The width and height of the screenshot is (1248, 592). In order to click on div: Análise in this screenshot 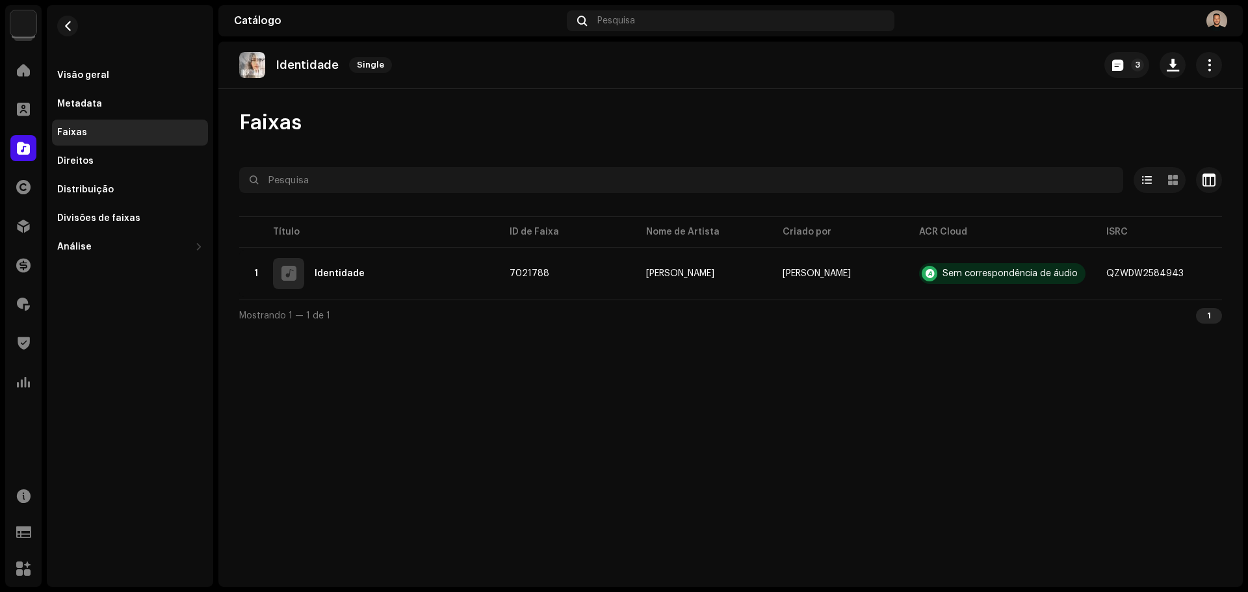, I will do `click(74, 247)`.